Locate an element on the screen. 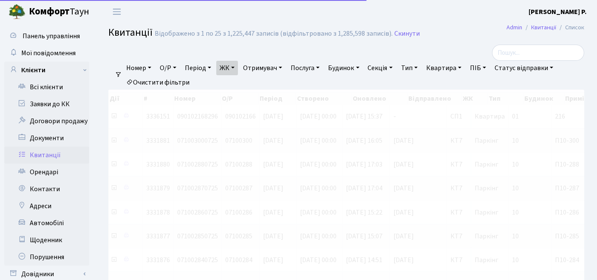 The width and height of the screenshot is (597, 280). span: Мої повідомлення is located at coordinates (48, 53).